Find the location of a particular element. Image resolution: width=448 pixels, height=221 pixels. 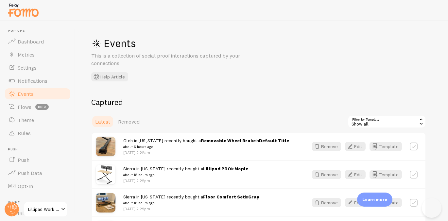

a: Floor Comfort Set is located at coordinates (224, 197).